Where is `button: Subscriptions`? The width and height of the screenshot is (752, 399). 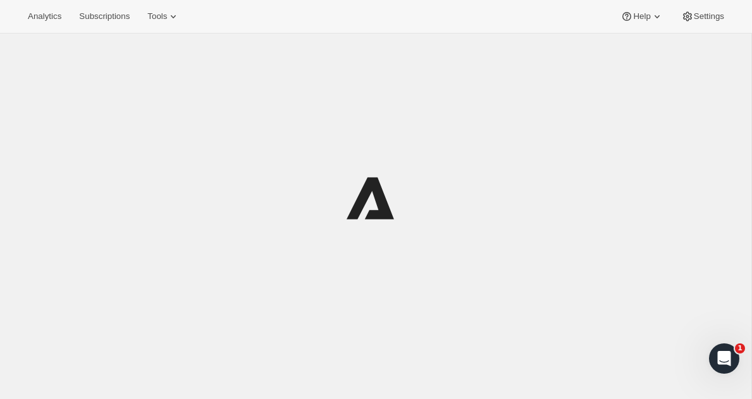
button: Subscriptions is located at coordinates (104, 16).